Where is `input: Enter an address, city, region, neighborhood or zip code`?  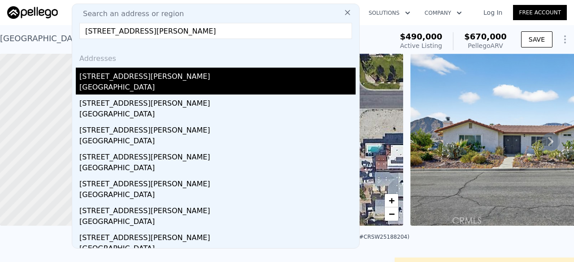 input: Enter an address, city, region, neighborhood or zip code is located at coordinates (216, 31).